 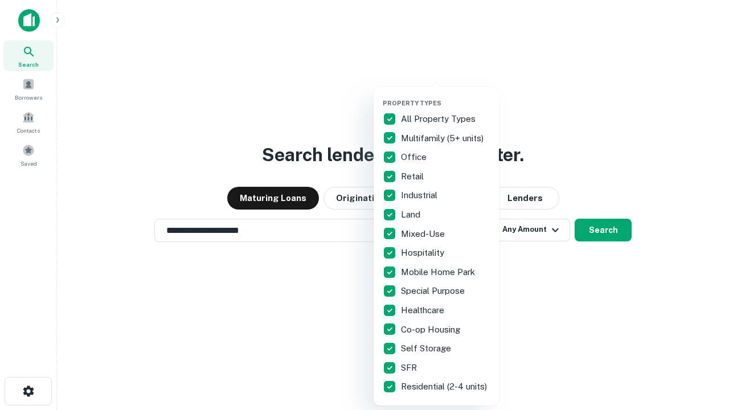 What do you see at coordinates (420, 195) in the screenshot?
I see `p: Industrial` at bounding box center [420, 195].